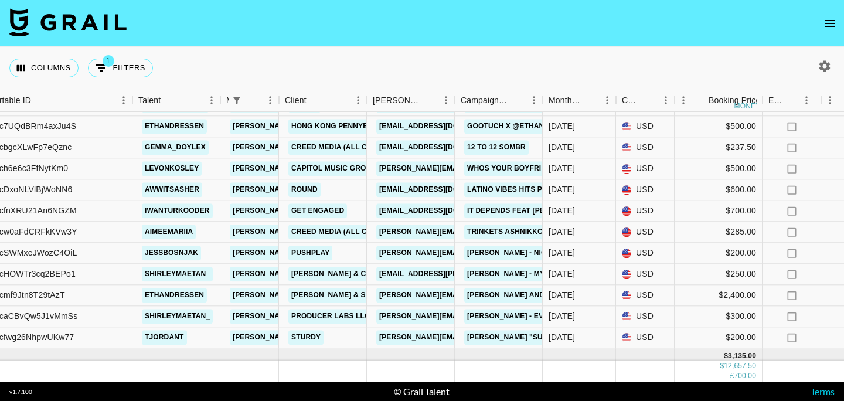  Describe the element at coordinates (175, 147) in the screenshot. I see `a: gemma_doylex` at that location.